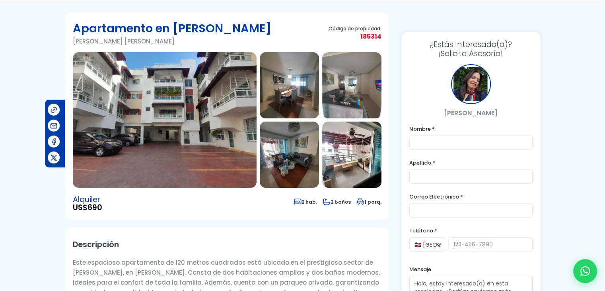 This screenshot has height=291, width=605. What do you see at coordinates (355, 28) in the screenshot?
I see `span: Código de propiedad:` at bounding box center [355, 28].